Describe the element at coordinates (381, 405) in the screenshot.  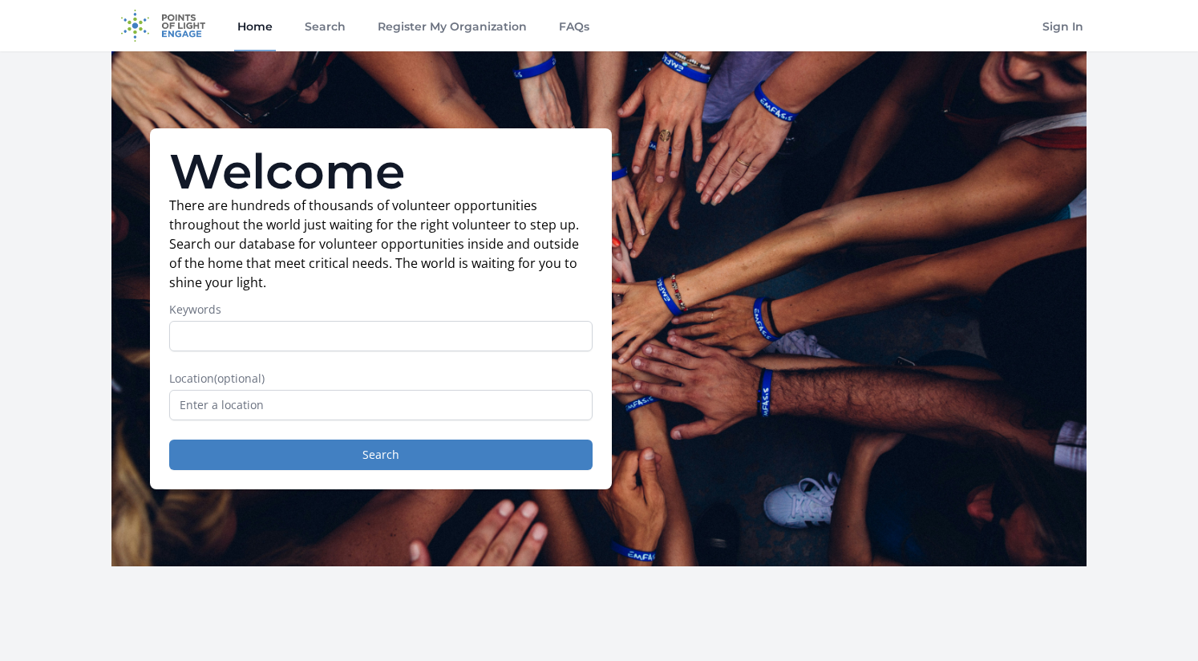
I see `input: Enter a location` at that location.